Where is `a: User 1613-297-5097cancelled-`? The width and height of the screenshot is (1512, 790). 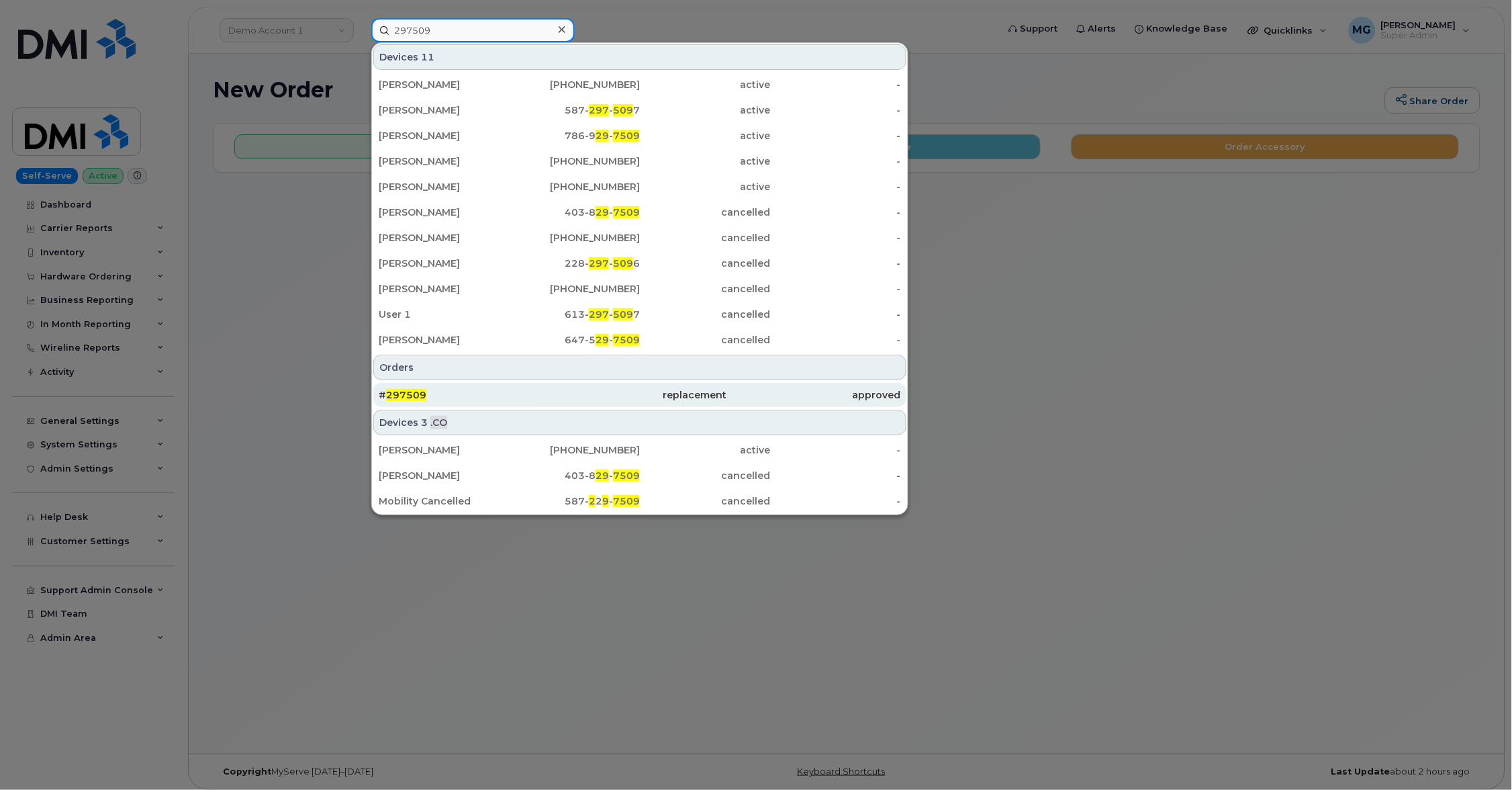
a: User 1613-297-5097cancelled- is located at coordinates (640, 314).